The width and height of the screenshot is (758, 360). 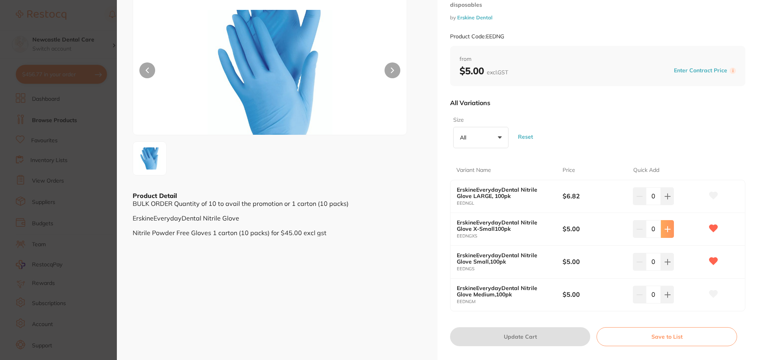 I want to click on small: by, so click(x=598, y=17).